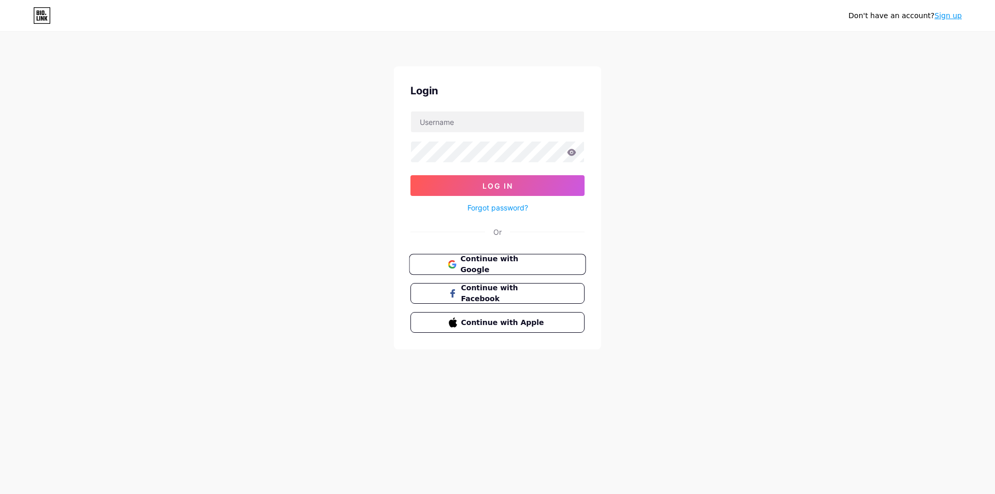  What do you see at coordinates (504, 322) in the screenshot?
I see `span: Continue with Apple` at bounding box center [504, 322].